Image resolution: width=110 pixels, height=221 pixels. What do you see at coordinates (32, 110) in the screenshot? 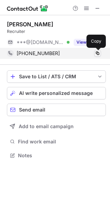
I see `span: Send email` at bounding box center [32, 110].